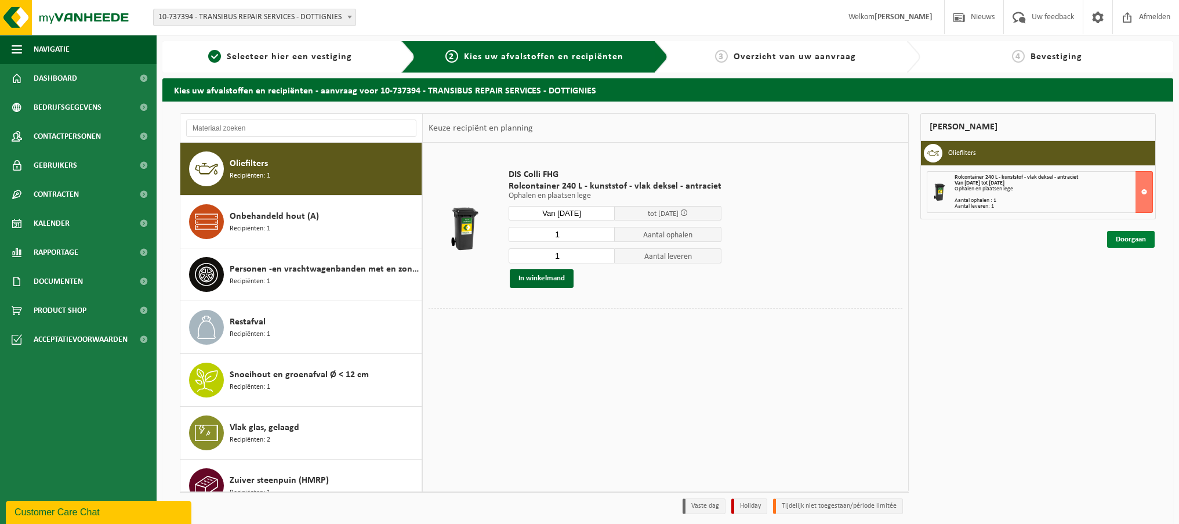 This screenshot has width=1179, height=524. What do you see at coordinates (274, 216) in the screenshot?
I see `span: Onbehandeld hout (A)` at bounding box center [274, 216].